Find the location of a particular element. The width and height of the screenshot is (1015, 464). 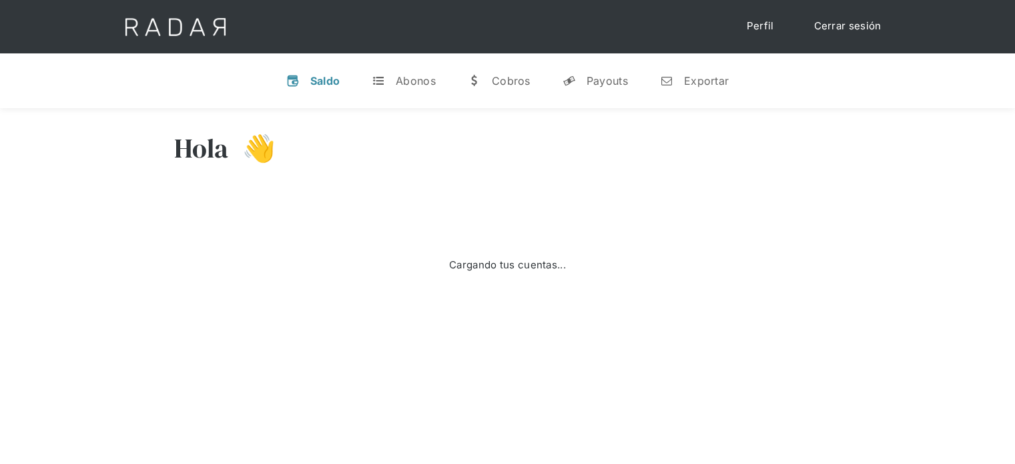

div: Cargando tus cuentas... is located at coordinates (507, 265).